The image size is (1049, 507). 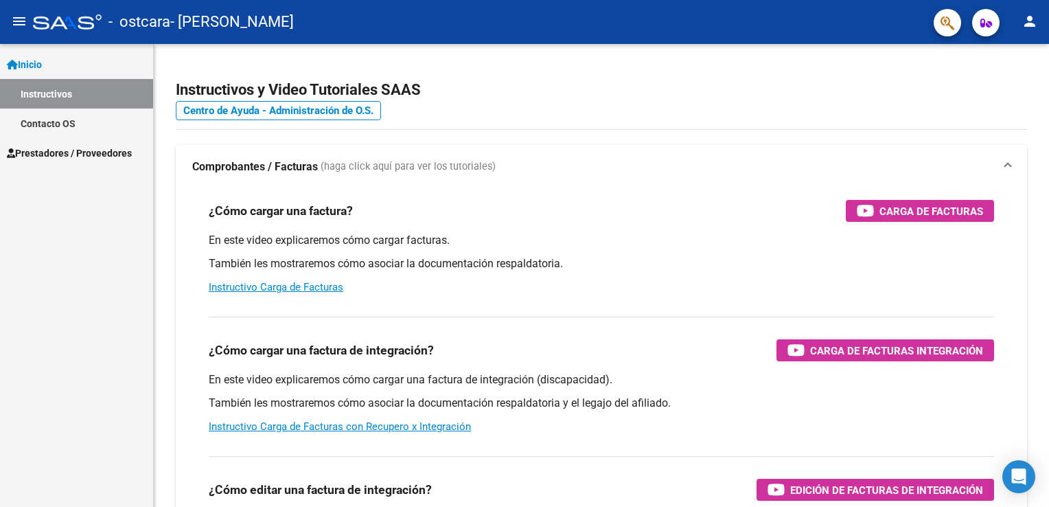 I want to click on div: Open Intercom Messenger, so click(x=1019, y=477).